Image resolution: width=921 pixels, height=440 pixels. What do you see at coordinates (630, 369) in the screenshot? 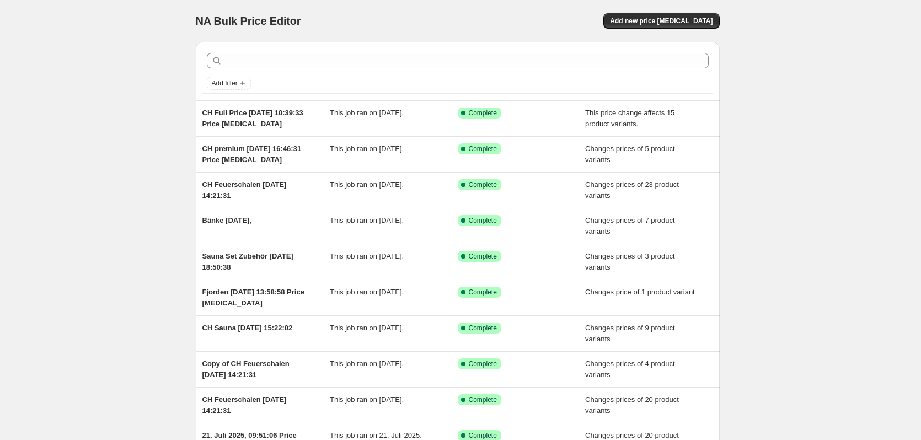
I see `span: Changes prices of 4 product variants` at bounding box center [630, 369].